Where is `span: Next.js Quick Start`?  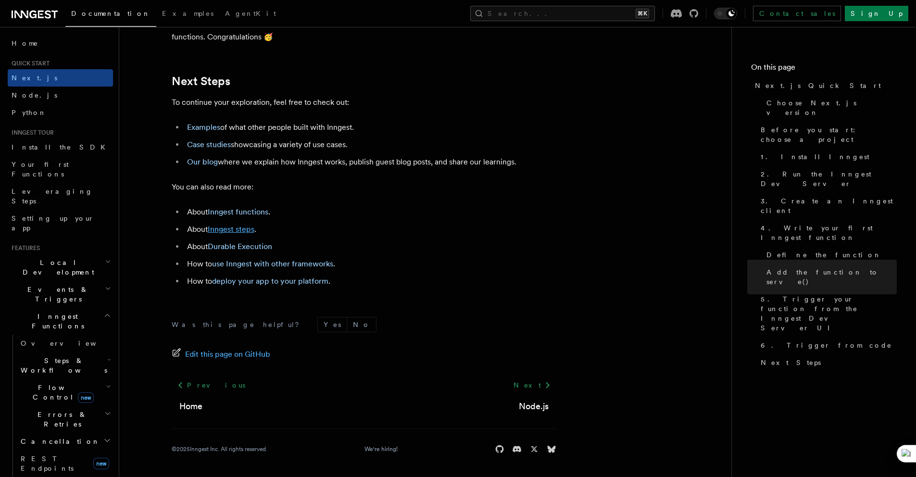
span: Next.js Quick Start is located at coordinates (818, 86).